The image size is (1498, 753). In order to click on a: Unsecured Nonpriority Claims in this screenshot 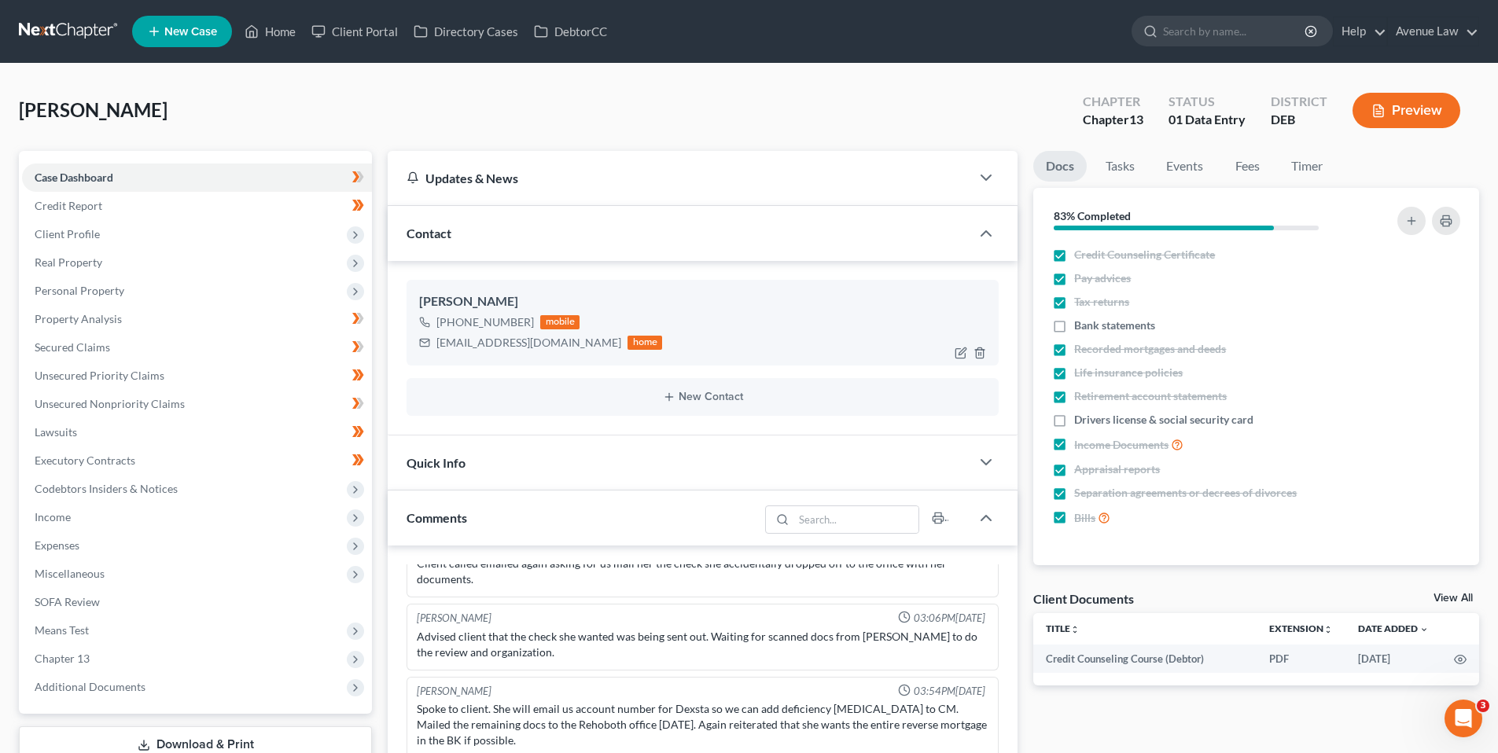, I will do `click(197, 404)`.